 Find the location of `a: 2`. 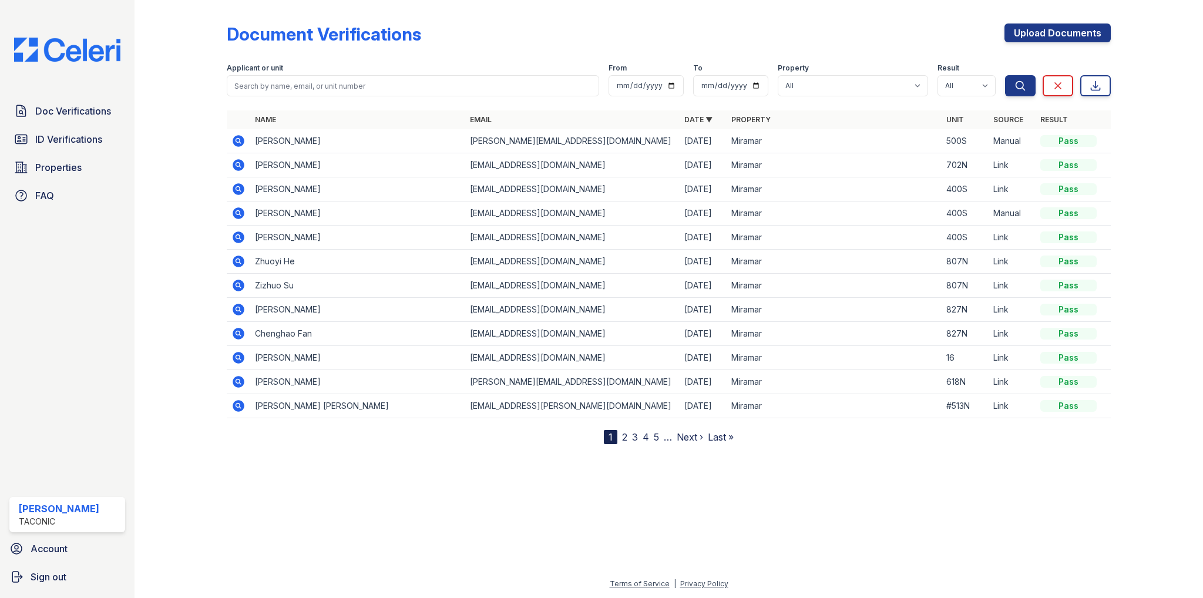

a: 2 is located at coordinates (624, 437).